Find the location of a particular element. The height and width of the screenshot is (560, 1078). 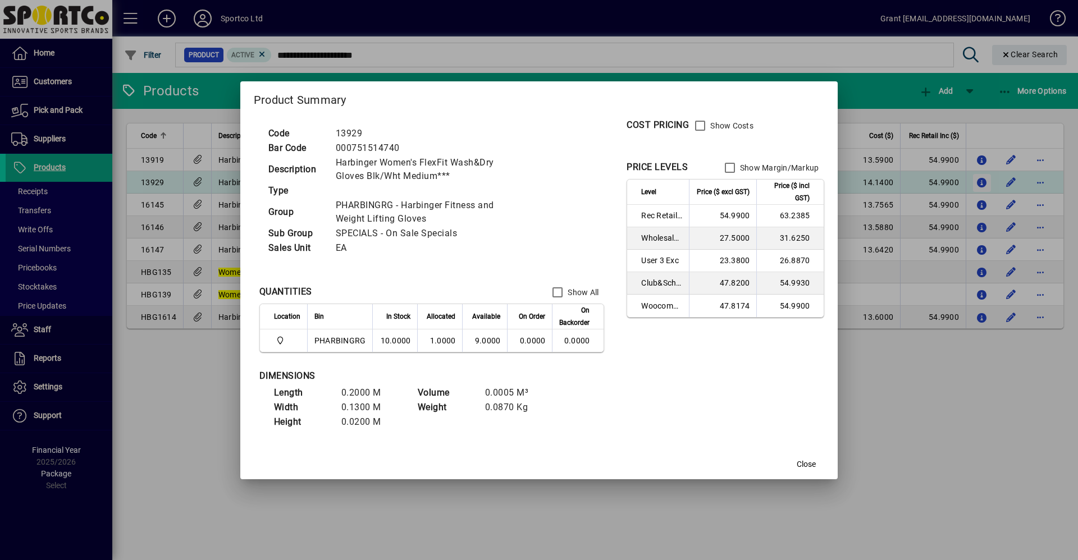

span: Rec Retail Inc is located at coordinates (661, 216).